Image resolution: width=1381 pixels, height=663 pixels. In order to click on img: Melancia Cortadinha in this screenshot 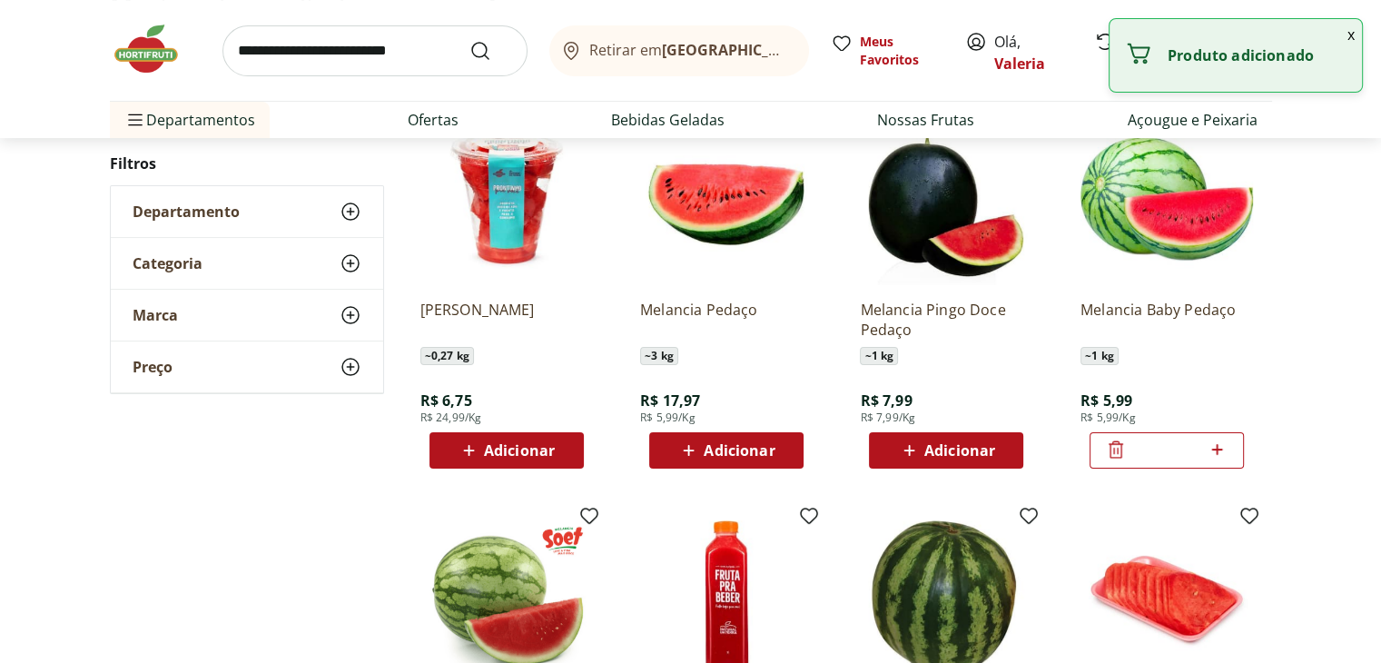, I will do `click(507, 199)`.